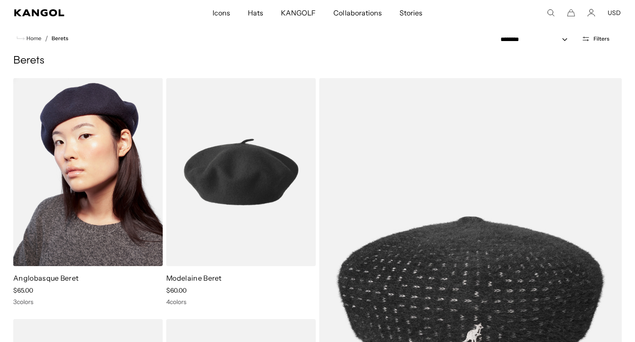 Image resolution: width=635 pixels, height=342 pixels. I want to click on img: Modelaine Beret, so click(241, 172).